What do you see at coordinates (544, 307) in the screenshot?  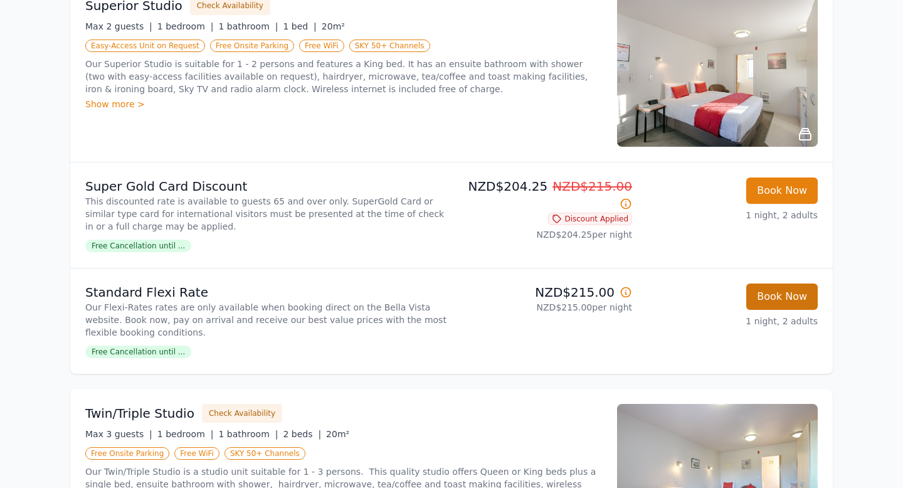 I see `p: NZD$215.00 per night` at bounding box center [544, 307].